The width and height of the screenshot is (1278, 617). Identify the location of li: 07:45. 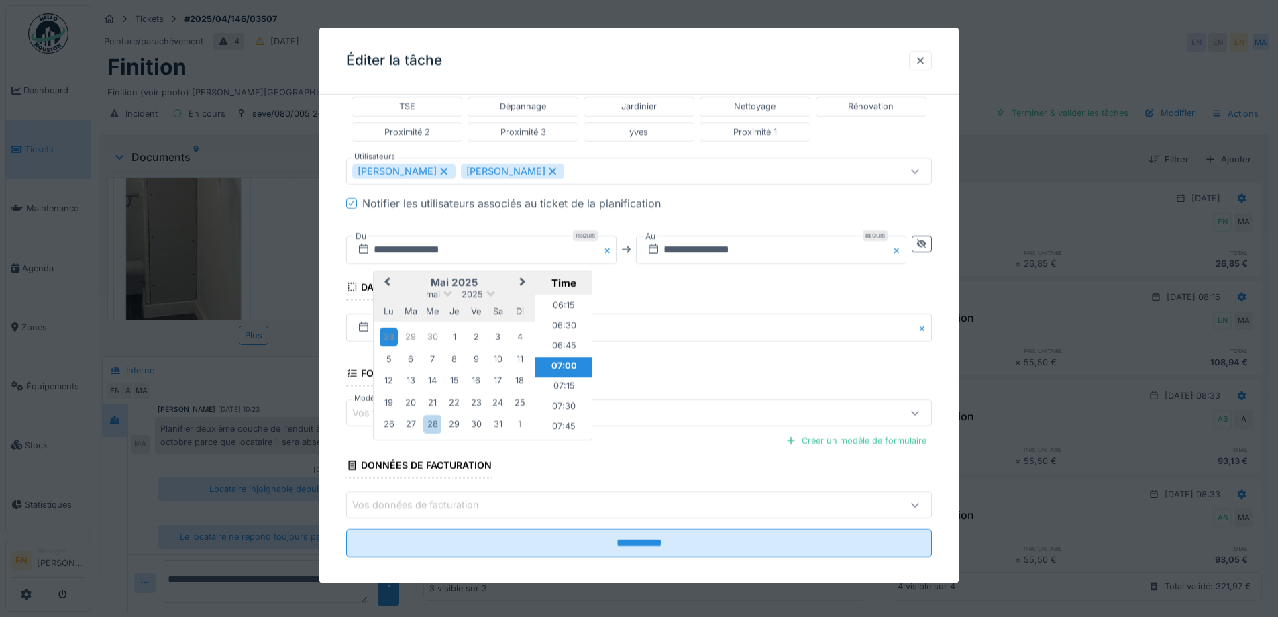
(564, 427).